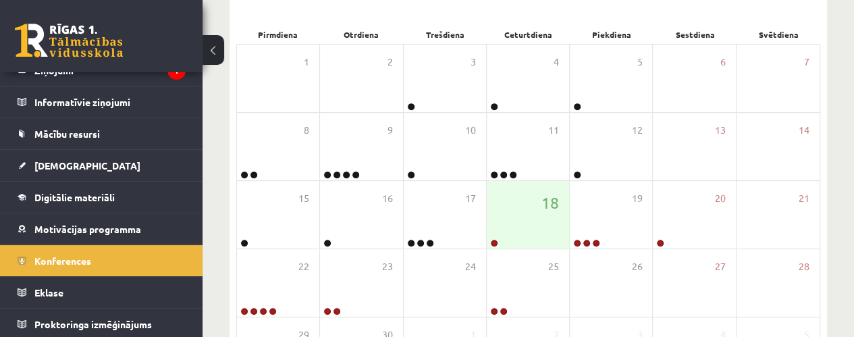 This screenshot has width=854, height=337. What do you see at coordinates (390, 130) in the screenshot?
I see `span: 9` at bounding box center [390, 130].